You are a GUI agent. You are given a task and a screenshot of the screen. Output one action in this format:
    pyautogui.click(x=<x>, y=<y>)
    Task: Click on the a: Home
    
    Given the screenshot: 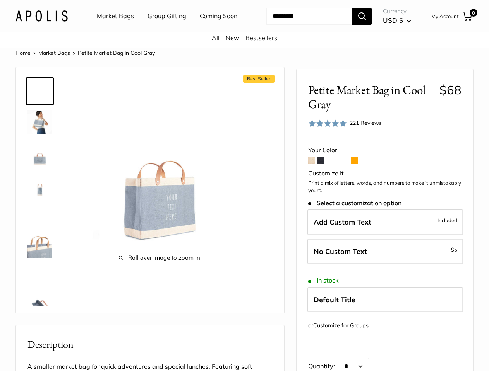 What is the action you would take?
    pyautogui.click(x=23, y=53)
    